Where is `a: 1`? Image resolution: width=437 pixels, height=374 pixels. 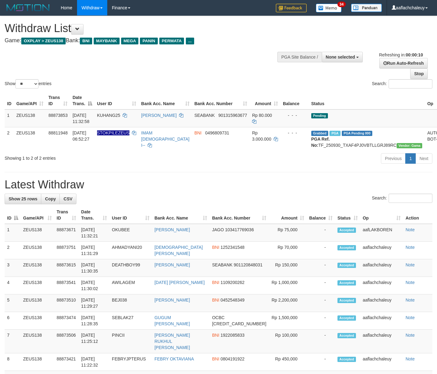 a: 1 is located at coordinates (410, 158).